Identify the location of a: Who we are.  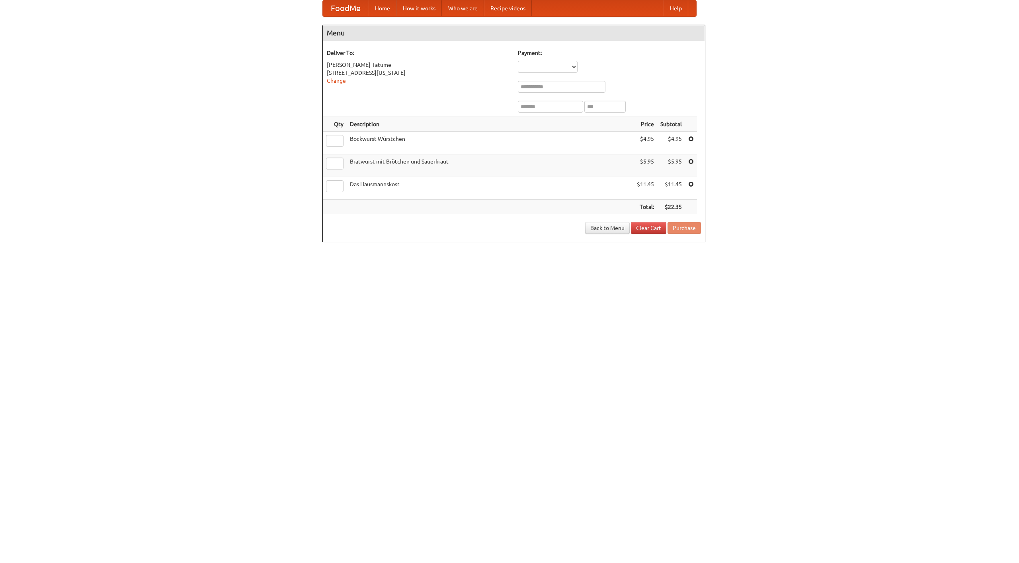
(463, 8).